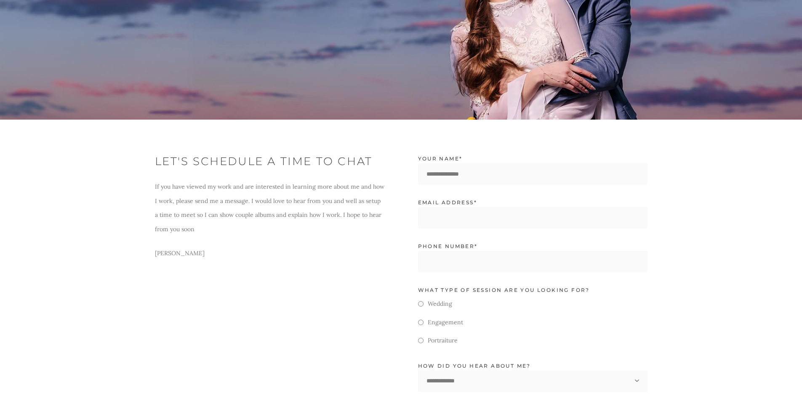  Describe the element at coordinates (270, 161) in the screenshot. I see `h2: Let's schedule a time to chat` at that location.